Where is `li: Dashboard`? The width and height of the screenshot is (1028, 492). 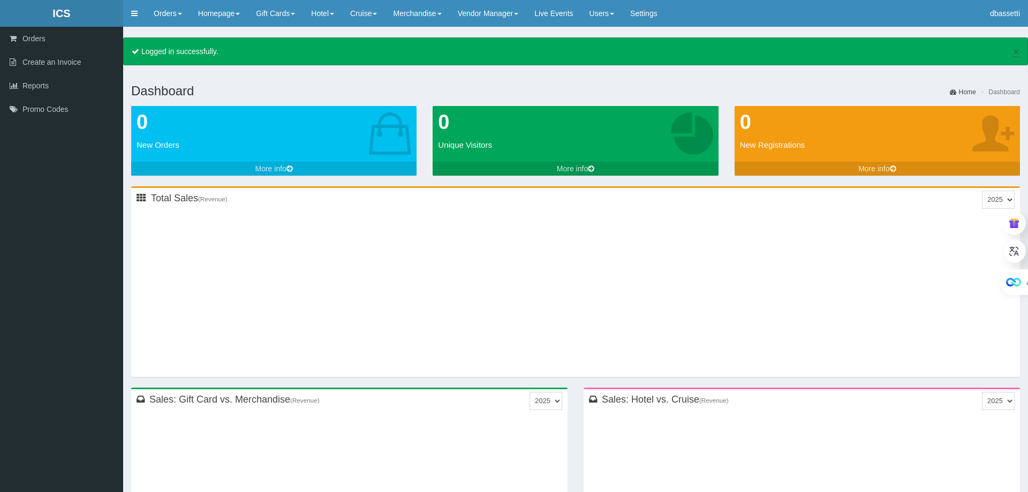 li: Dashboard is located at coordinates (999, 92).